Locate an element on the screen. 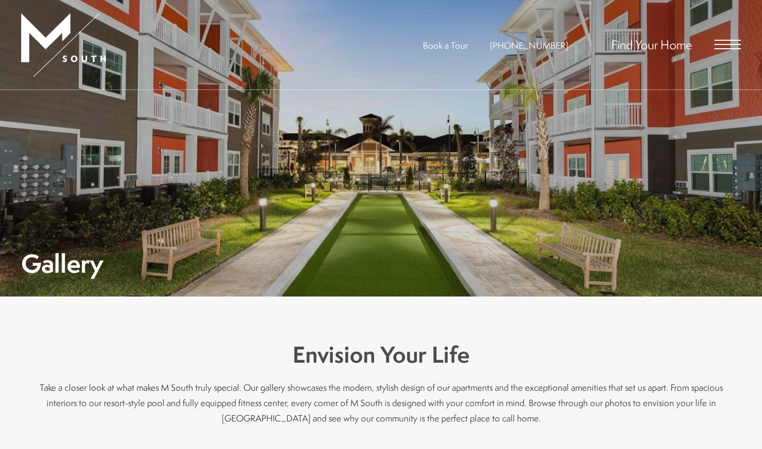  h3: Envision Your Life is located at coordinates (381, 354).